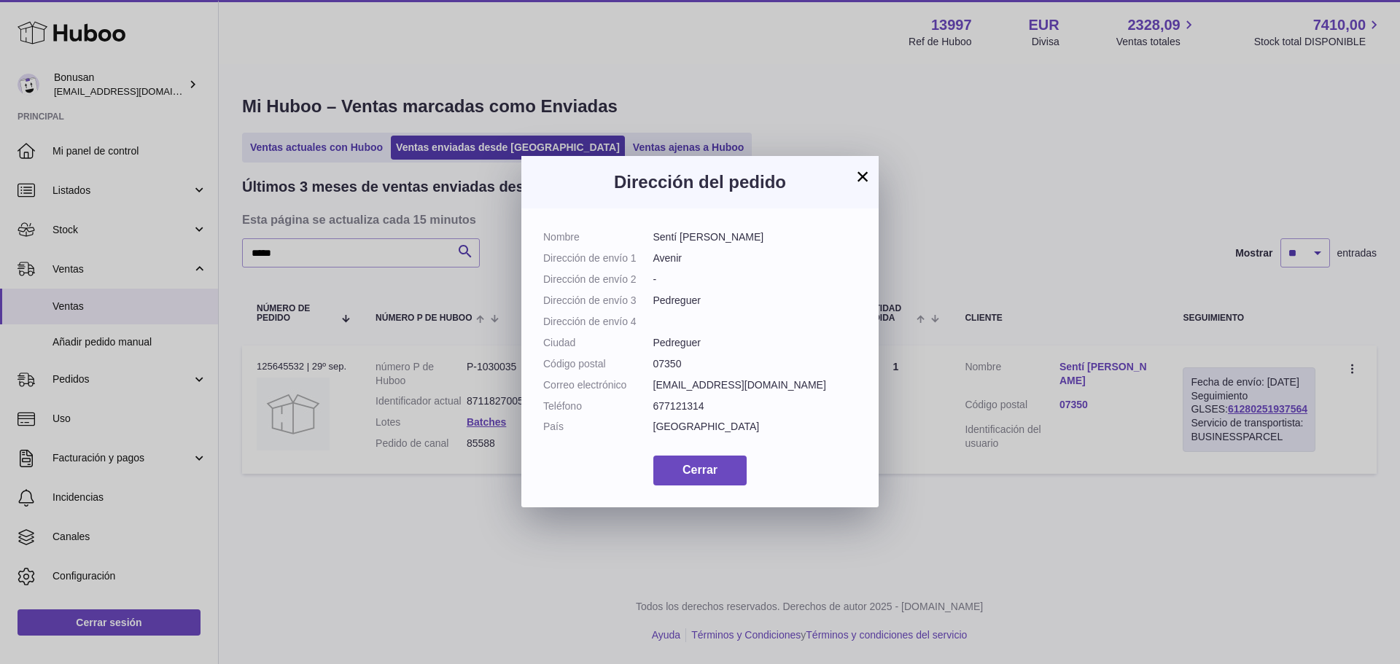 Image resolution: width=1400 pixels, height=664 pixels. I want to click on dt: Dirección de envío 2, so click(598, 279).